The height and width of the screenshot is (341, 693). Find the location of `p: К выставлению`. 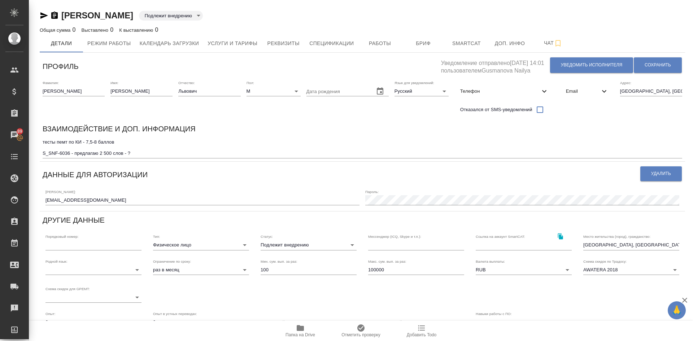

p: К выставлению is located at coordinates (137, 30).